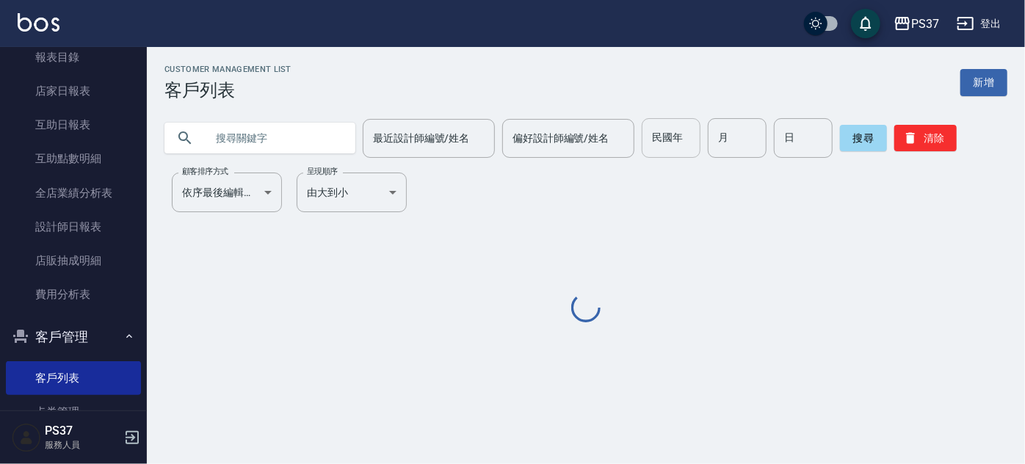 The image size is (1025, 464). Describe the element at coordinates (82, 445) in the screenshot. I see `p: 服務人員` at that location.